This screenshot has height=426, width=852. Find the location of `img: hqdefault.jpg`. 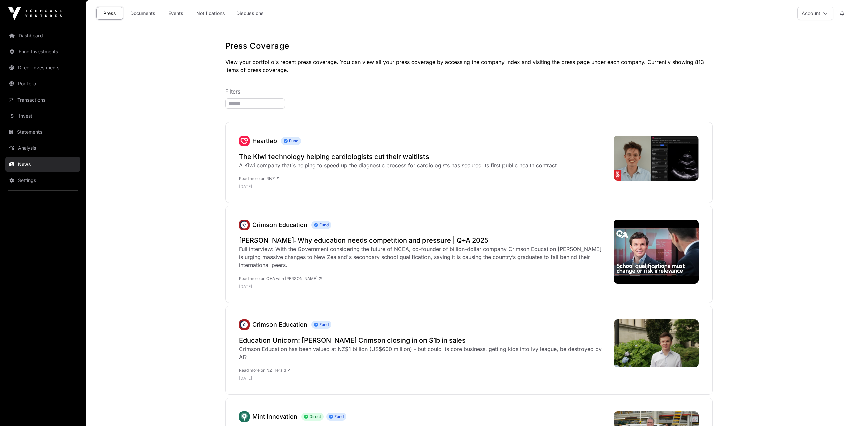

img: hqdefault.jpg is located at coordinates (656, 251).